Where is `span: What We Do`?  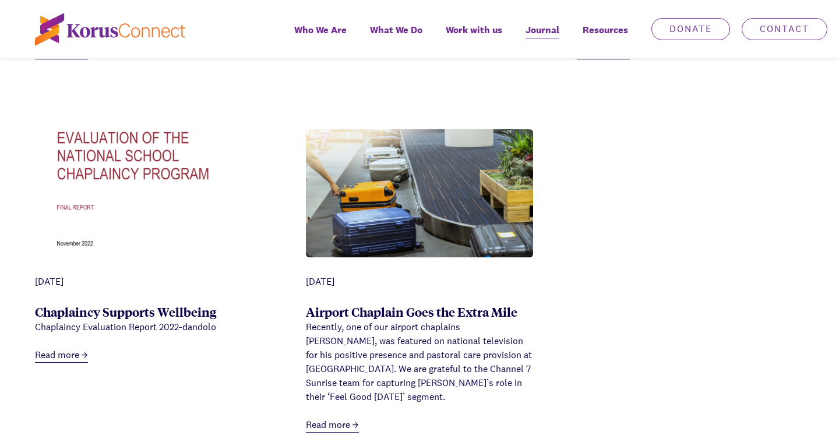
span: What We Do is located at coordinates (396, 30).